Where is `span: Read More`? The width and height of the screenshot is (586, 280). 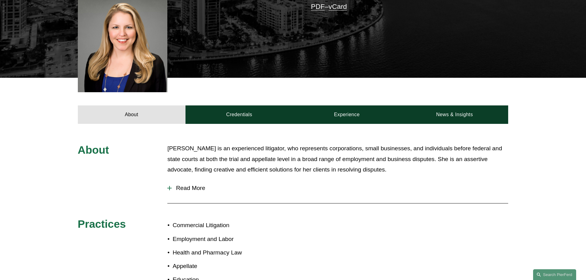 span: Read More is located at coordinates (340, 188).